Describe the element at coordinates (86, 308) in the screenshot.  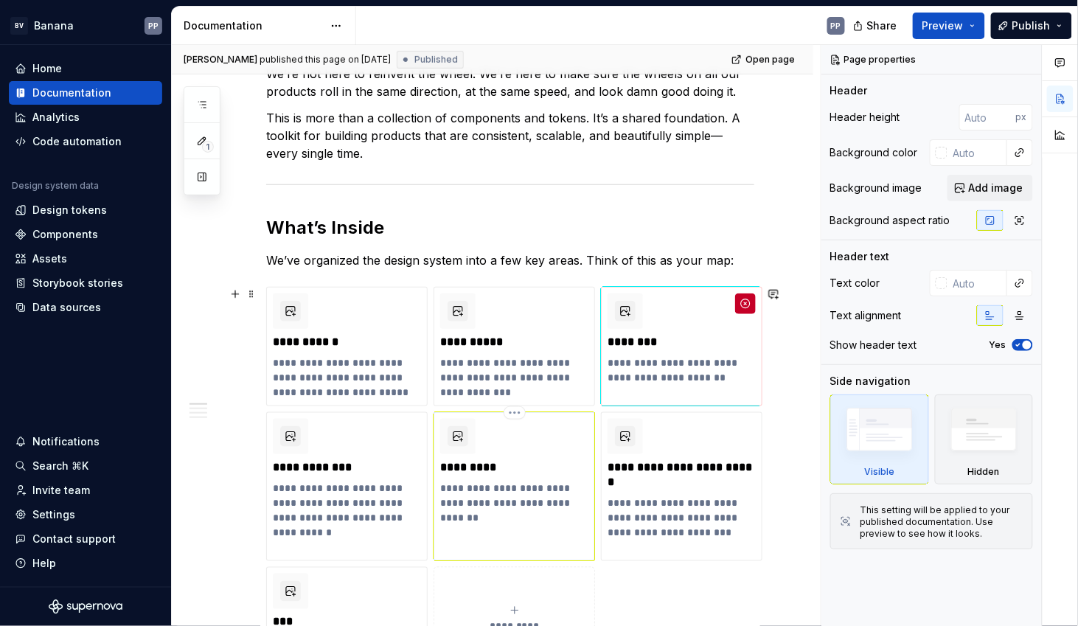
I see `a: Data sources` at that location.